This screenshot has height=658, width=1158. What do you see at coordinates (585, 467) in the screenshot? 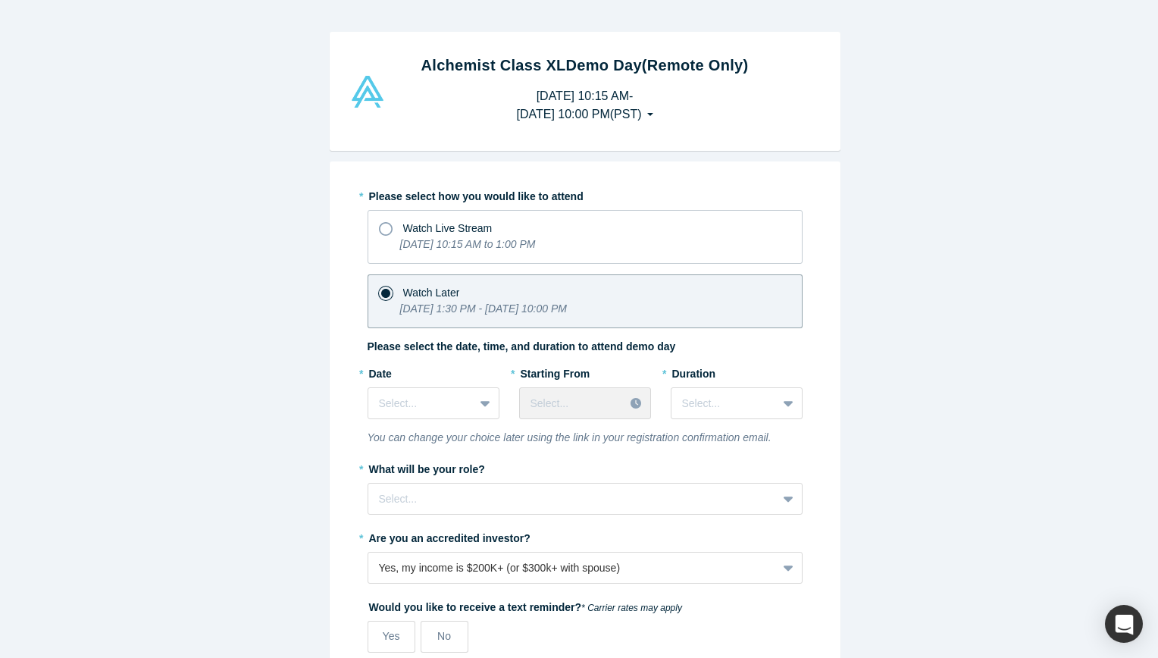
I see `label: What will be your role?` at bounding box center [585, 467].